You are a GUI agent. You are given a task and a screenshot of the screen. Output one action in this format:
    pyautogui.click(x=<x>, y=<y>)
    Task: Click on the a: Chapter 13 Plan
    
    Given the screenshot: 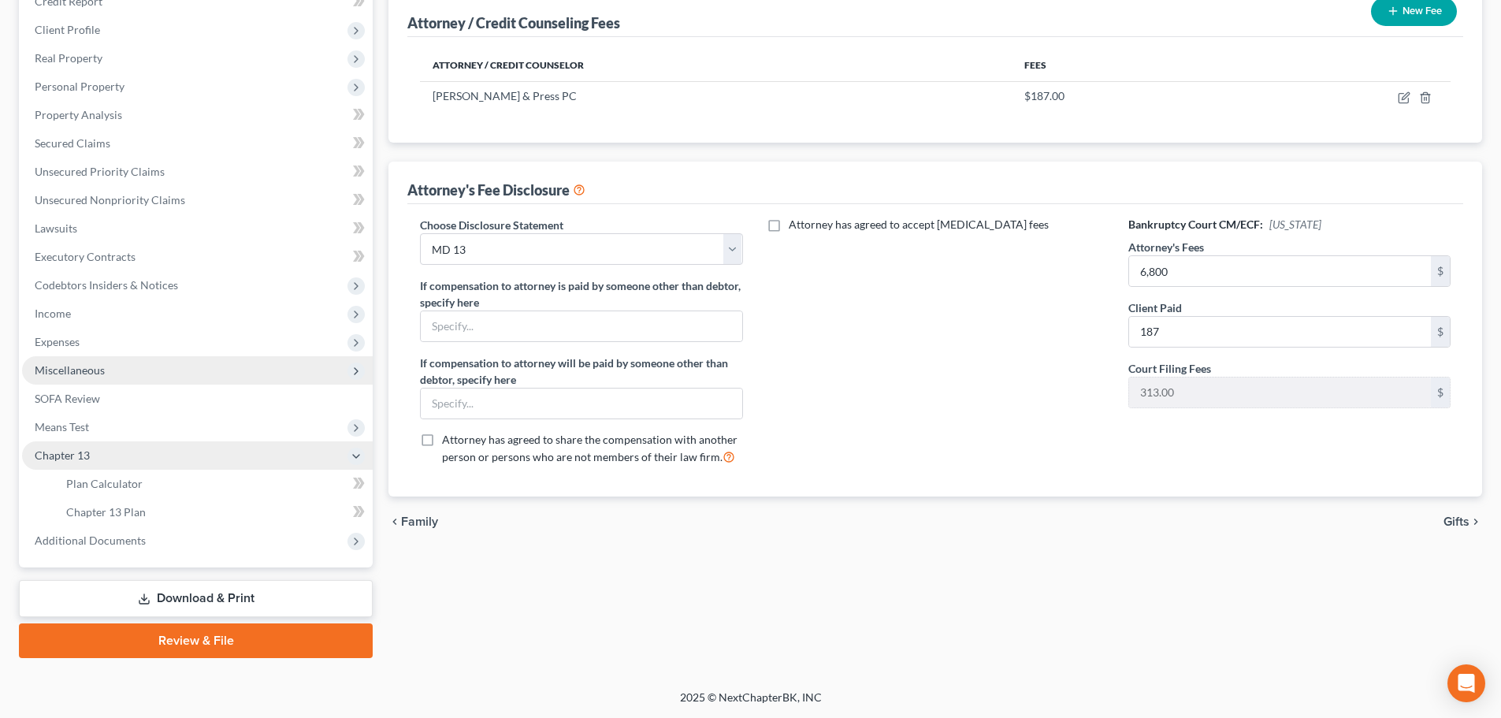 What is the action you would take?
    pyautogui.click(x=213, y=512)
    